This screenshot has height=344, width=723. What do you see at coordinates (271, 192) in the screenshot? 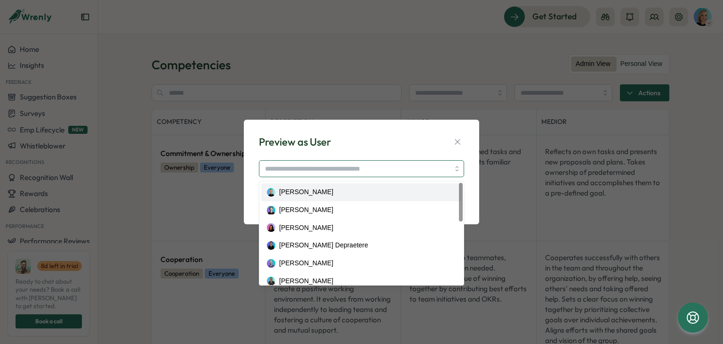
I see `img: Arthur Vogel` at bounding box center [271, 192].